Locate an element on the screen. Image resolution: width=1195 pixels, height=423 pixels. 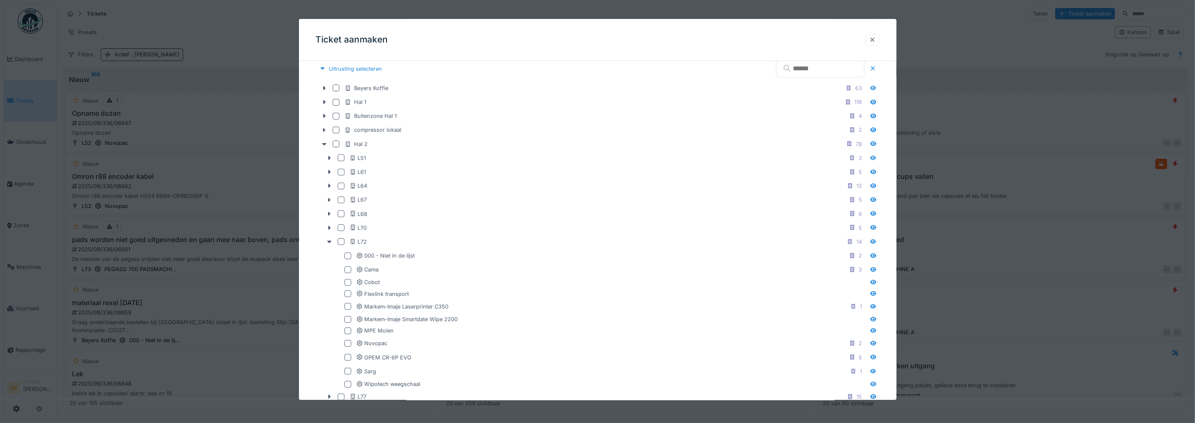
div: L64 is located at coordinates (358, 186).